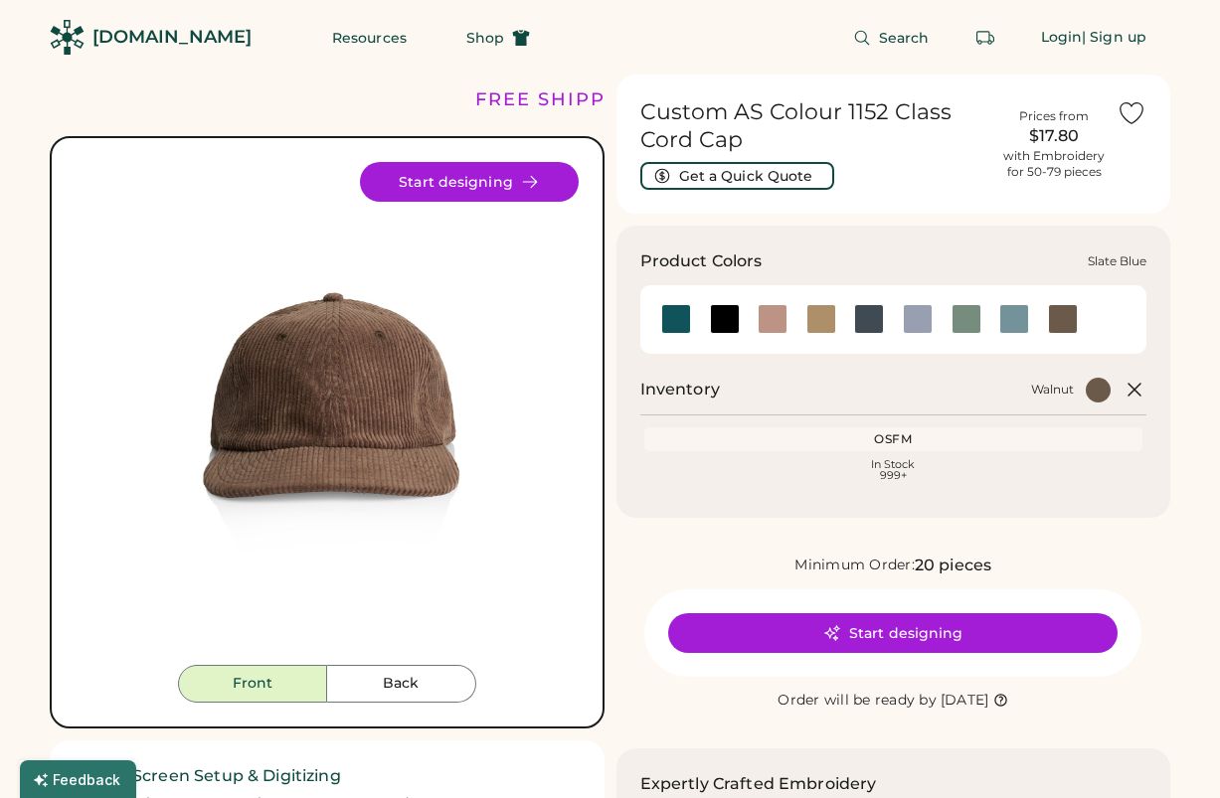  I want to click on div: 1152 Style Image, so click(327, 414).